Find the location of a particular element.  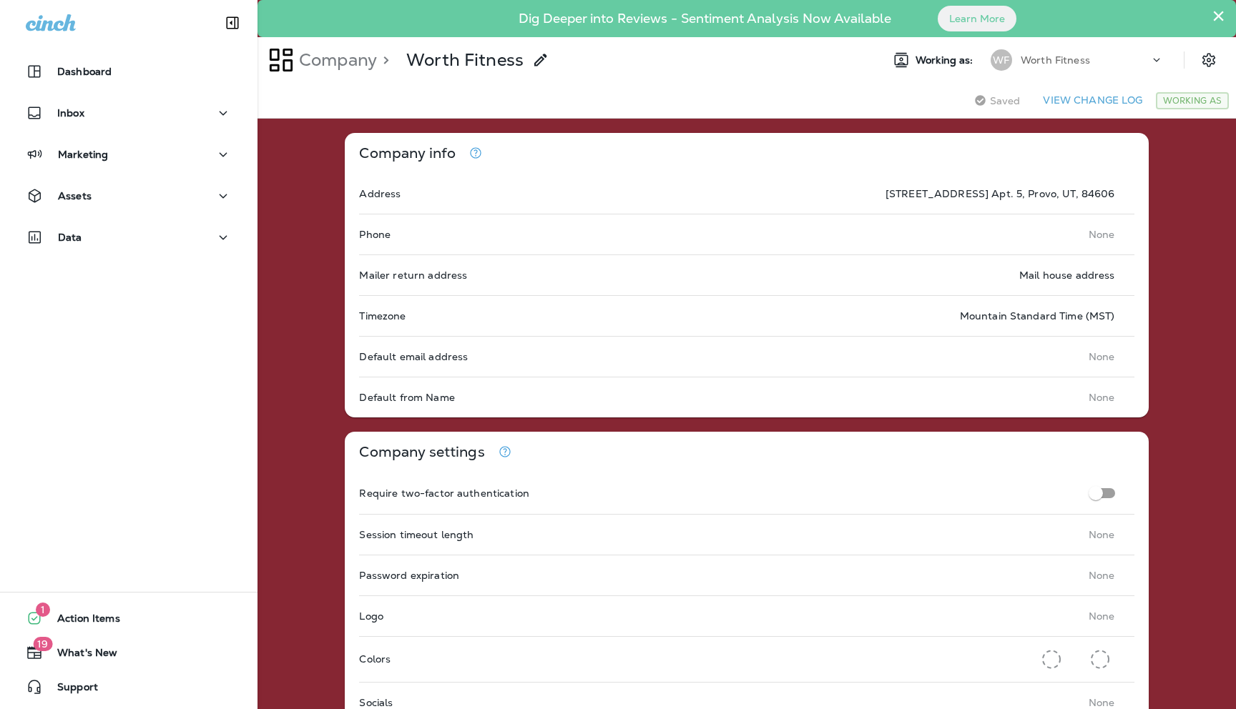

span: What's New is located at coordinates (80, 656).